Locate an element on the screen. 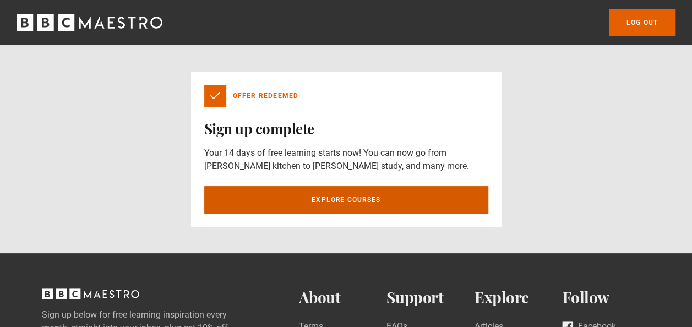 The image size is (692, 327). h1: Sign up complete is located at coordinates (346, 129).